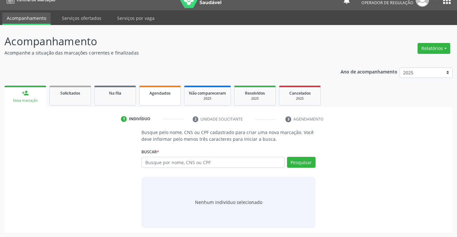 The image size is (457, 237). What do you see at coordinates (81, 18) in the screenshot?
I see `a: Serviços ofertados` at bounding box center [81, 18].